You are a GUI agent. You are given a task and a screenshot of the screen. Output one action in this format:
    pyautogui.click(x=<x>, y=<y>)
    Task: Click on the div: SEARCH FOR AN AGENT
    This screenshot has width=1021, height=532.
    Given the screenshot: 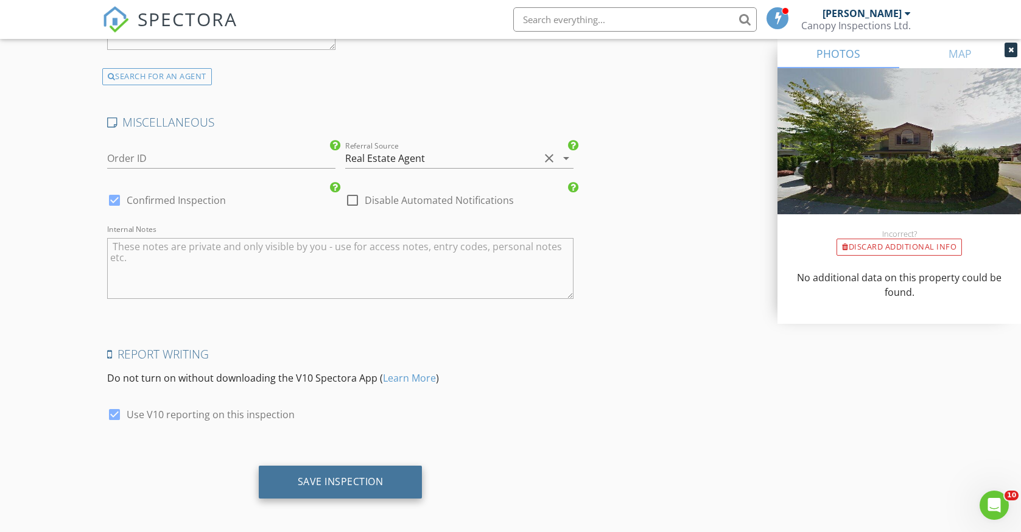 What is the action you would take?
    pyautogui.click(x=157, y=77)
    